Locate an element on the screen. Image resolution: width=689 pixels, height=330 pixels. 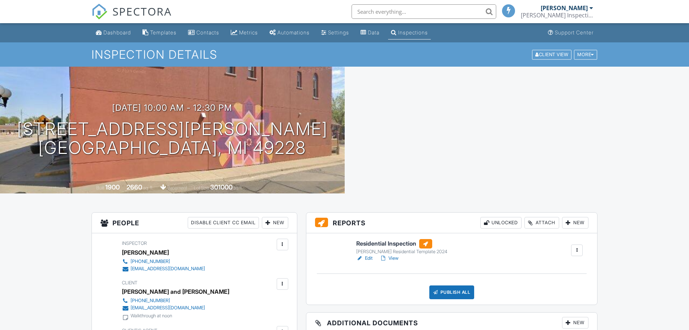
span: sq.ft. is located at coordinates (238, 187).